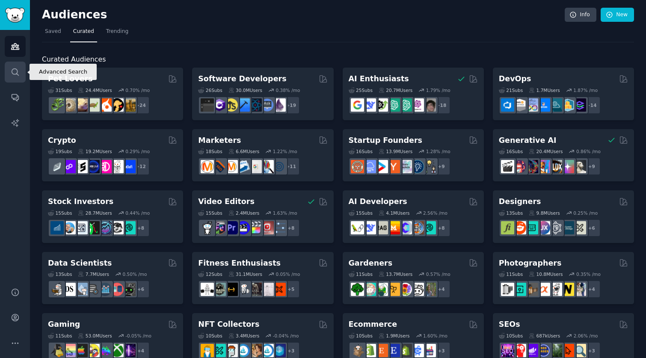 This screenshot has height=358, width=646. What do you see at coordinates (255, 105) in the screenshot?
I see `img: reactnative` at bounding box center [255, 105].